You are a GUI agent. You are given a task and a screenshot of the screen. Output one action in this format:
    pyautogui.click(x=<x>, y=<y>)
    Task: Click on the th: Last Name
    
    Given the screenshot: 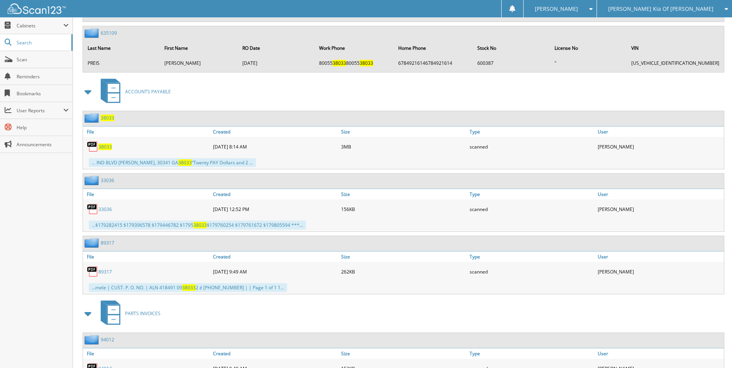 What is the action you would take?
    pyautogui.click(x=122, y=48)
    